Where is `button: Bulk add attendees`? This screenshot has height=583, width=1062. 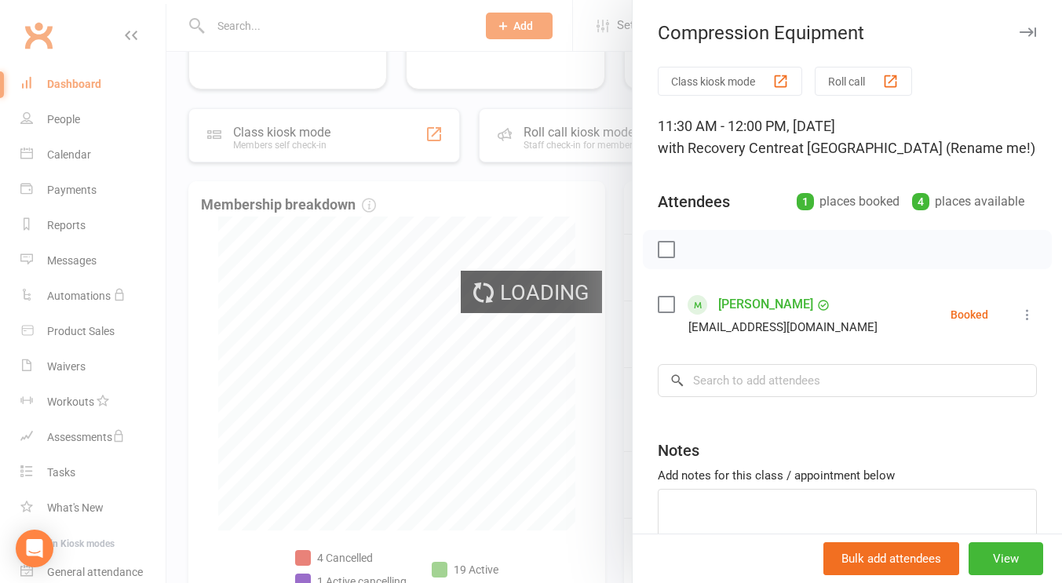 button: Bulk add attendees is located at coordinates (891, 559).